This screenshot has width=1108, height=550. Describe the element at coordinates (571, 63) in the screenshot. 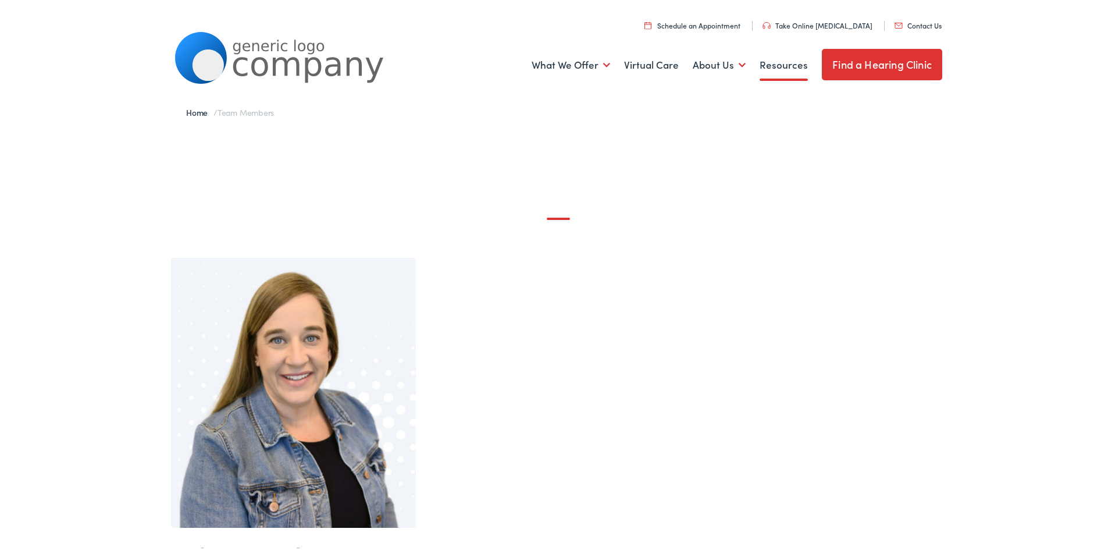

I see `a: What We Offer` at that location.